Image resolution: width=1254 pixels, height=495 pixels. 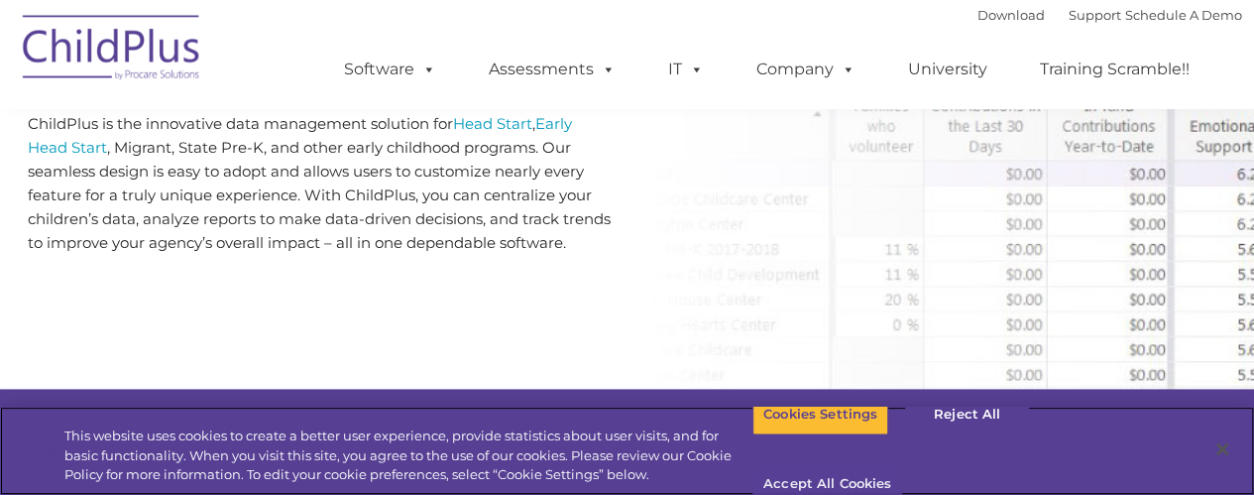 I want to click on a: IT, so click(x=686, y=69).